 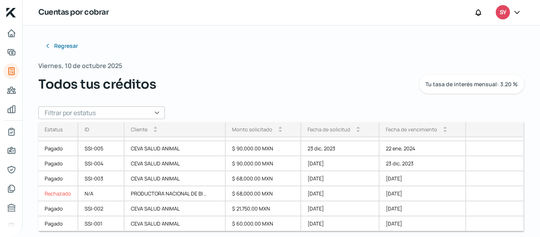 I want to click on div: Fecha de solicitud, so click(x=329, y=129).